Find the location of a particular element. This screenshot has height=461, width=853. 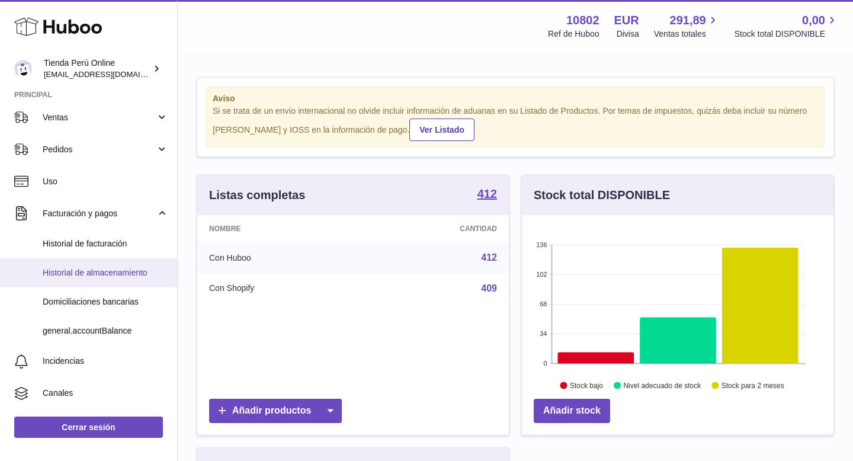

h3: Listas completas is located at coordinates (257, 195).